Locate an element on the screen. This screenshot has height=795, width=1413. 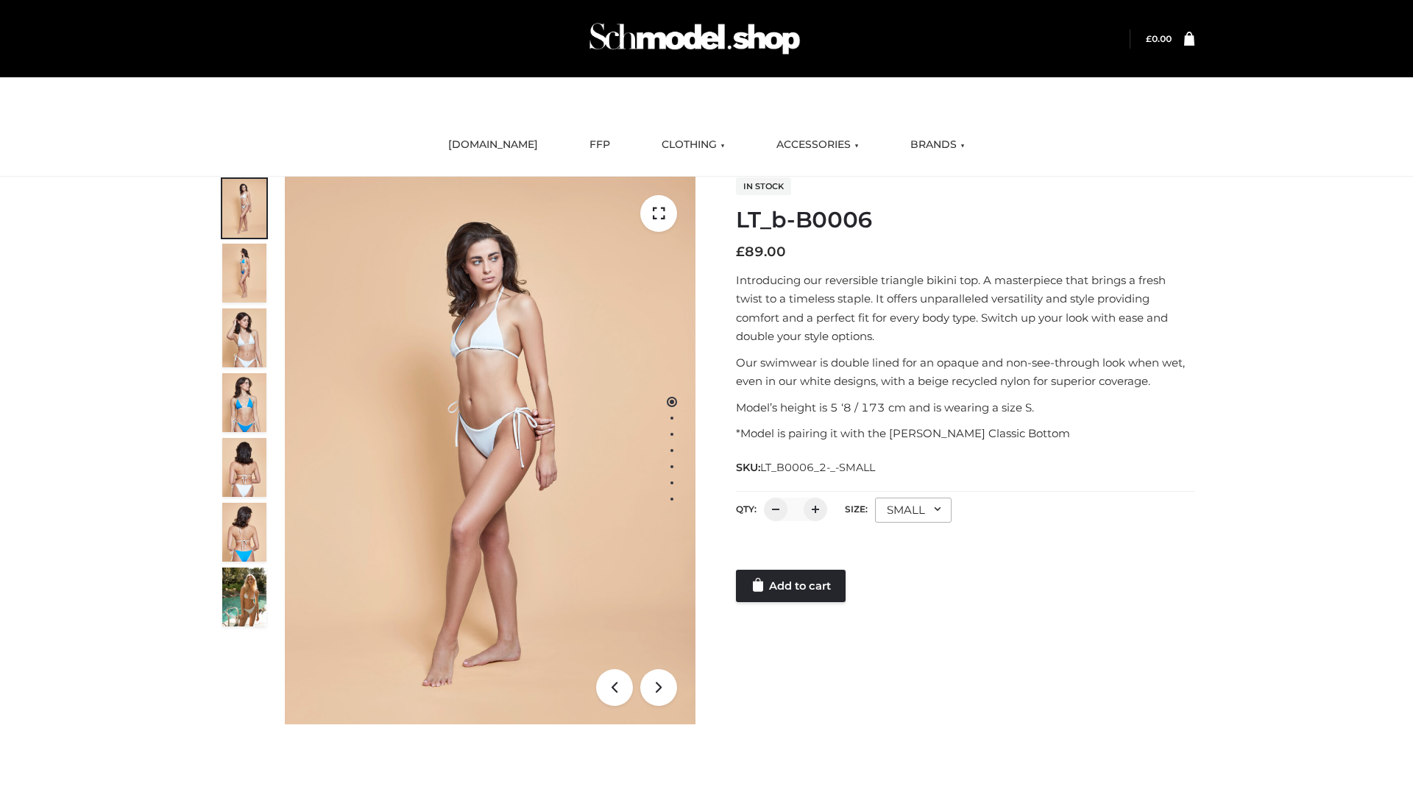
img: Arieltop_CloudNine_AzureSky2.jpg is located at coordinates (244, 597).